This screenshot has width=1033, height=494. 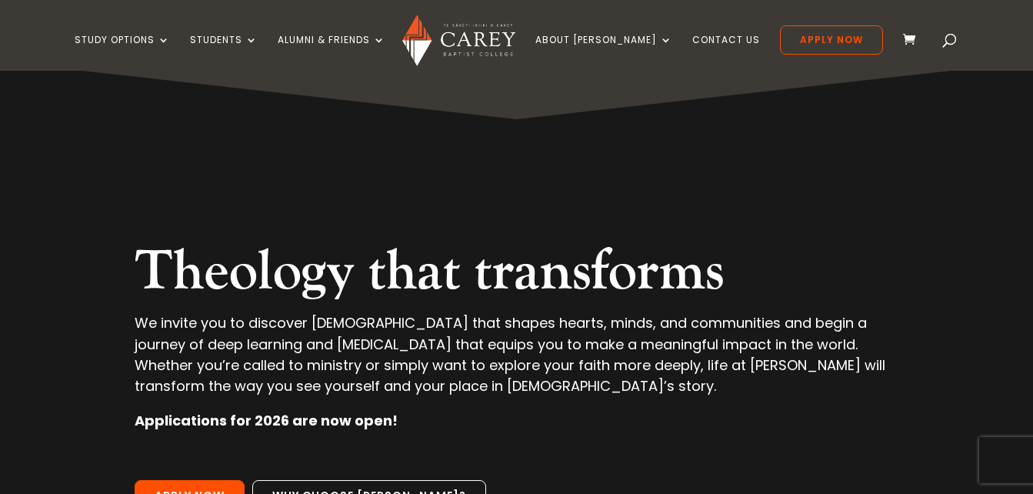 What do you see at coordinates (122, 52) in the screenshot?
I see `a: Study Options` at bounding box center [122, 52].